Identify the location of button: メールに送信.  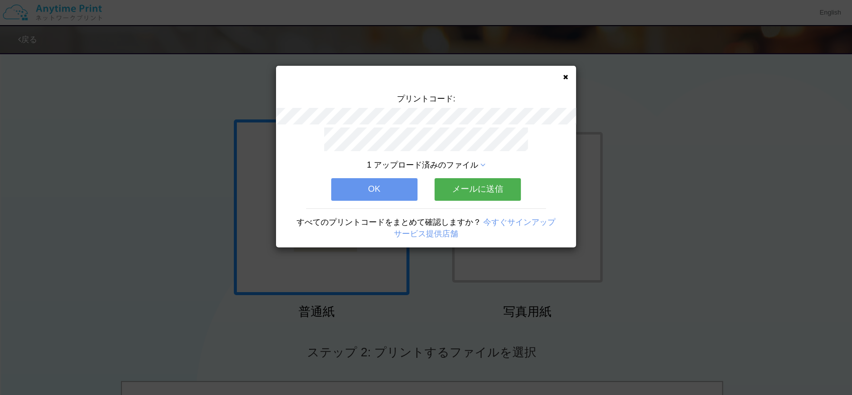
(478, 189).